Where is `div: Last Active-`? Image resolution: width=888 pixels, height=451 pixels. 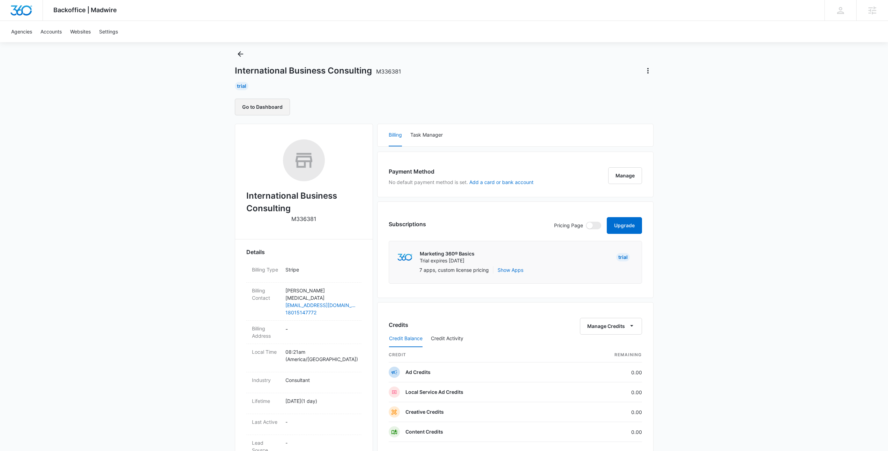 div: Last Active- is located at coordinates (304, 425).